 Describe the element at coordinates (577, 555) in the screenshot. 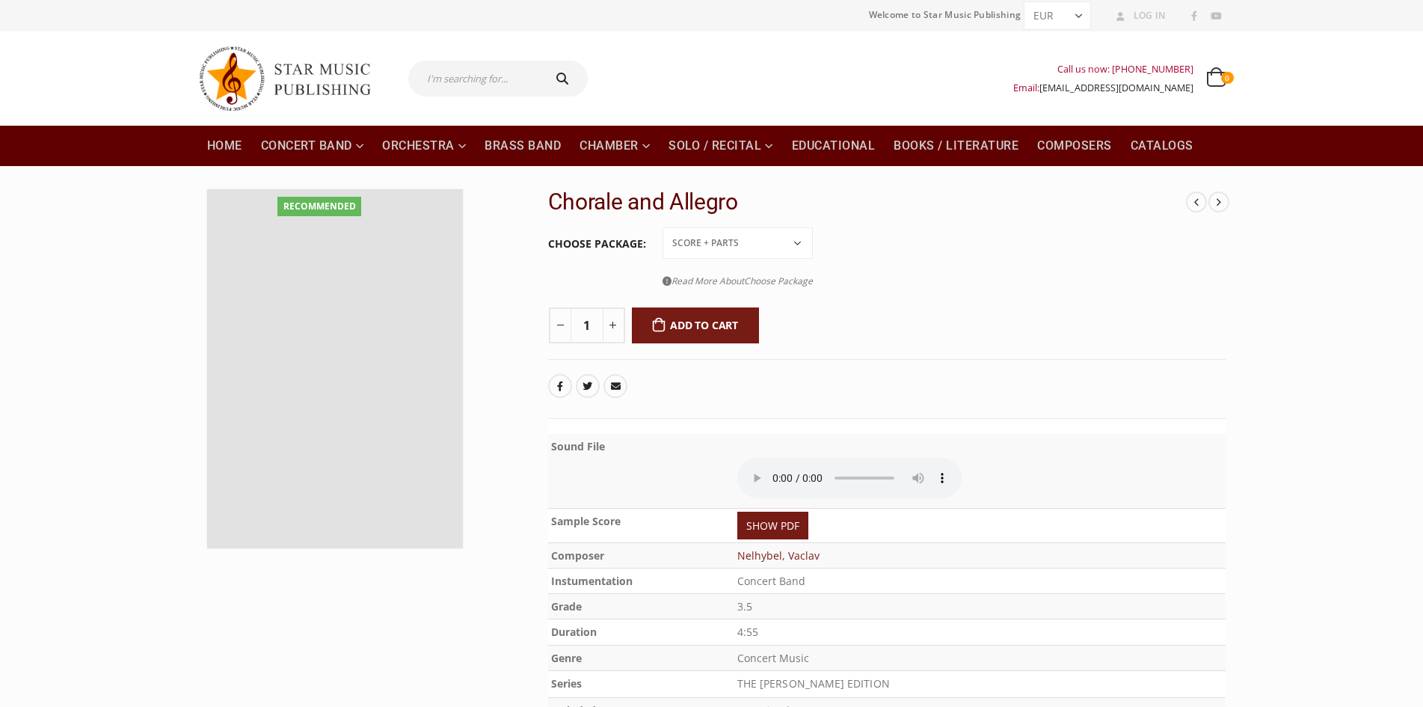

I see `b: Composer` at that location.